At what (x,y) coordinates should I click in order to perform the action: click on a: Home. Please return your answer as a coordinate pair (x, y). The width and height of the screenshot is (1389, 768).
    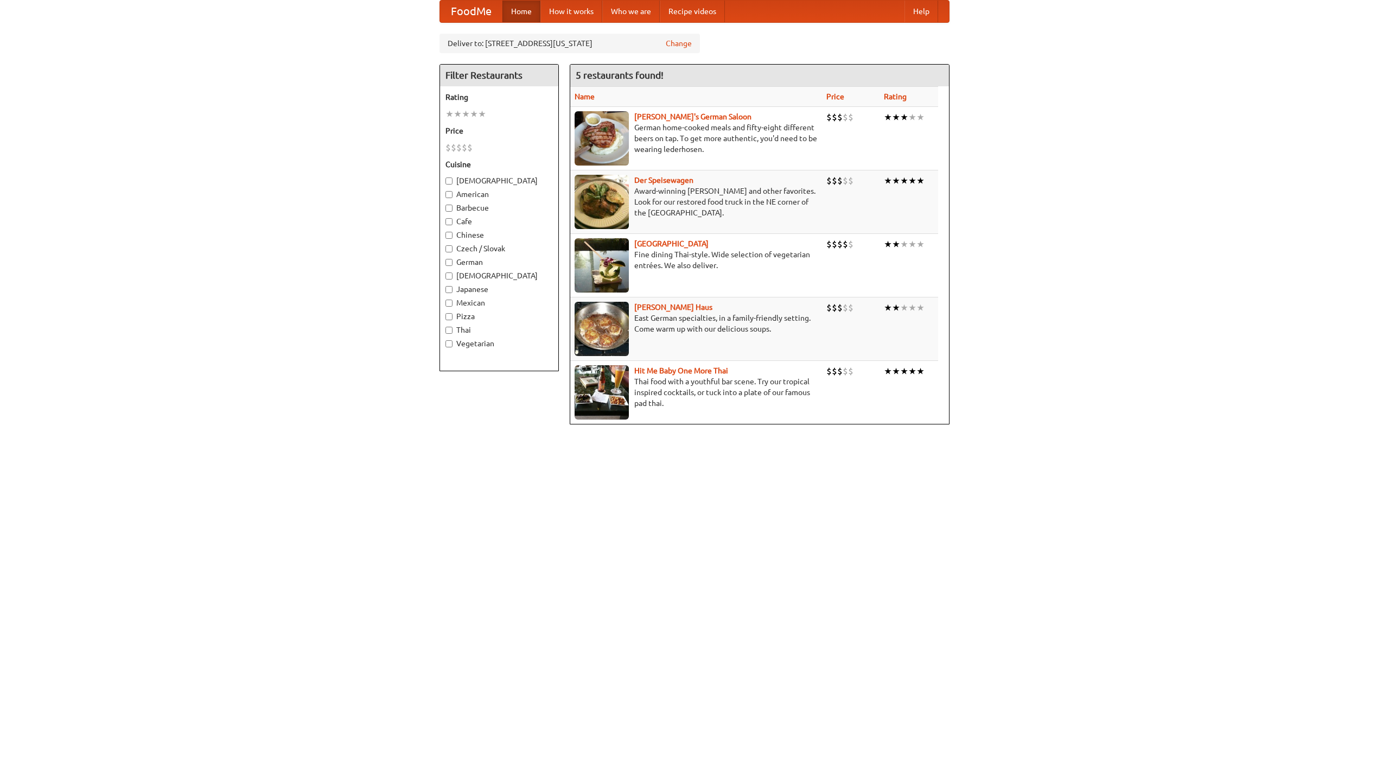
    Looking at the image, I should click on (522, 11).